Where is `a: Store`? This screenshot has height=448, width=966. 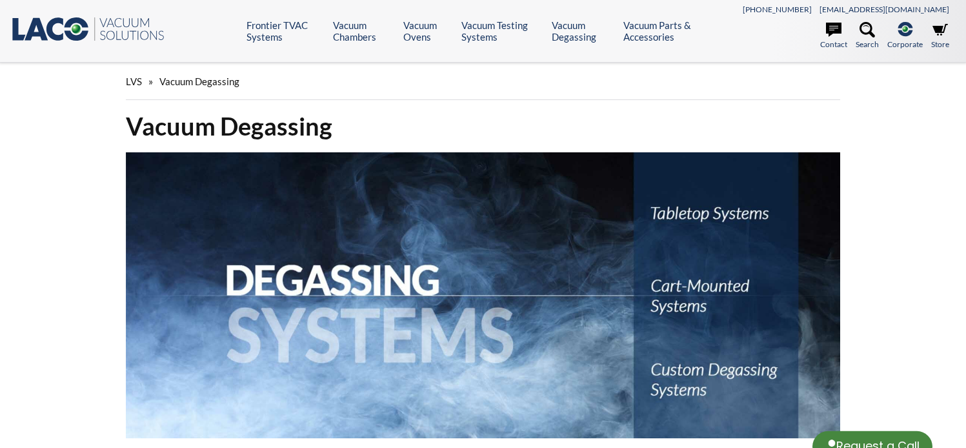
a: Store is located at coordinates (941, 36).